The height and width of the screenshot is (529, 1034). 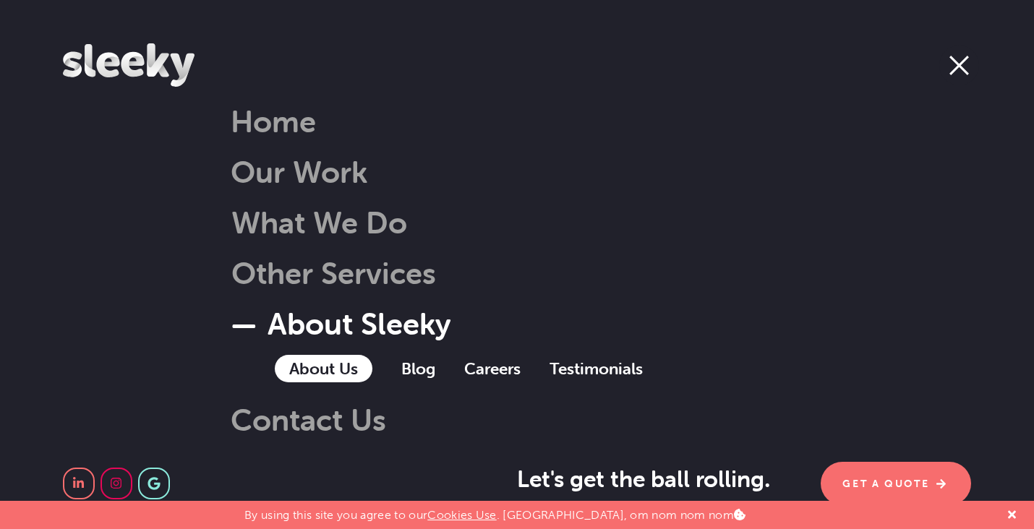 What do you see at coordinates (273, 121) in the screenshot?
I see `a: Home` at bounding box center [273, 121].